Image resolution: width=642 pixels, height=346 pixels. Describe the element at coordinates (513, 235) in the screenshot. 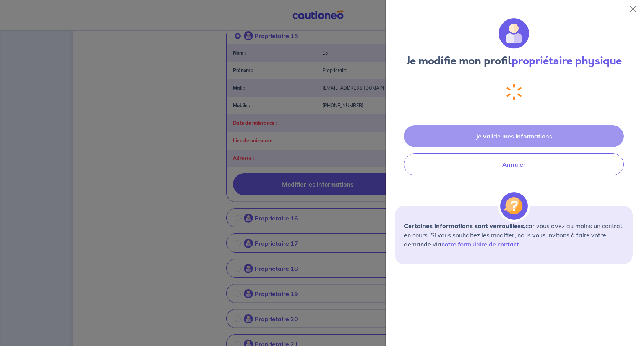

I see `p: car vous avez au moins un contrat en cours. Si vous souhaitez les modifier, nous vous invitons à ...` at that location.